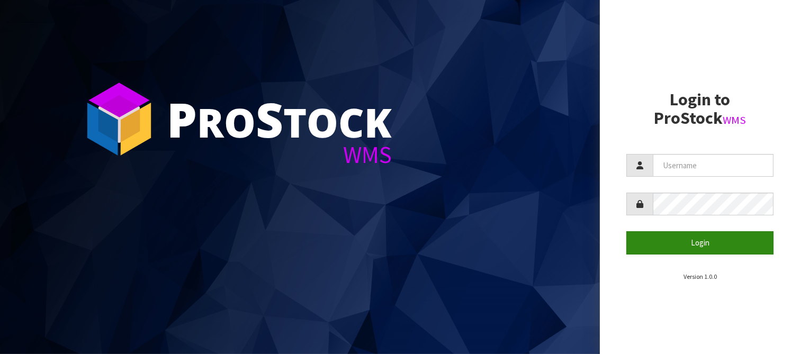  What do you see at coordinates (279, 119) in the screenshot?
I see `div: ro tock` at bounding box center [279, 119].